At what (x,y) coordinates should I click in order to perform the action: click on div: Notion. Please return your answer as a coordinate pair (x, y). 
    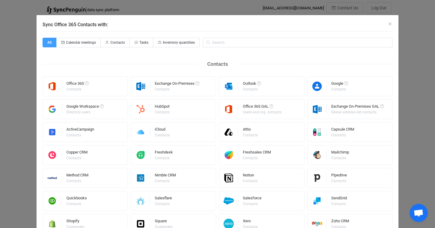
    Looking at the image, I should click on (251, 176).